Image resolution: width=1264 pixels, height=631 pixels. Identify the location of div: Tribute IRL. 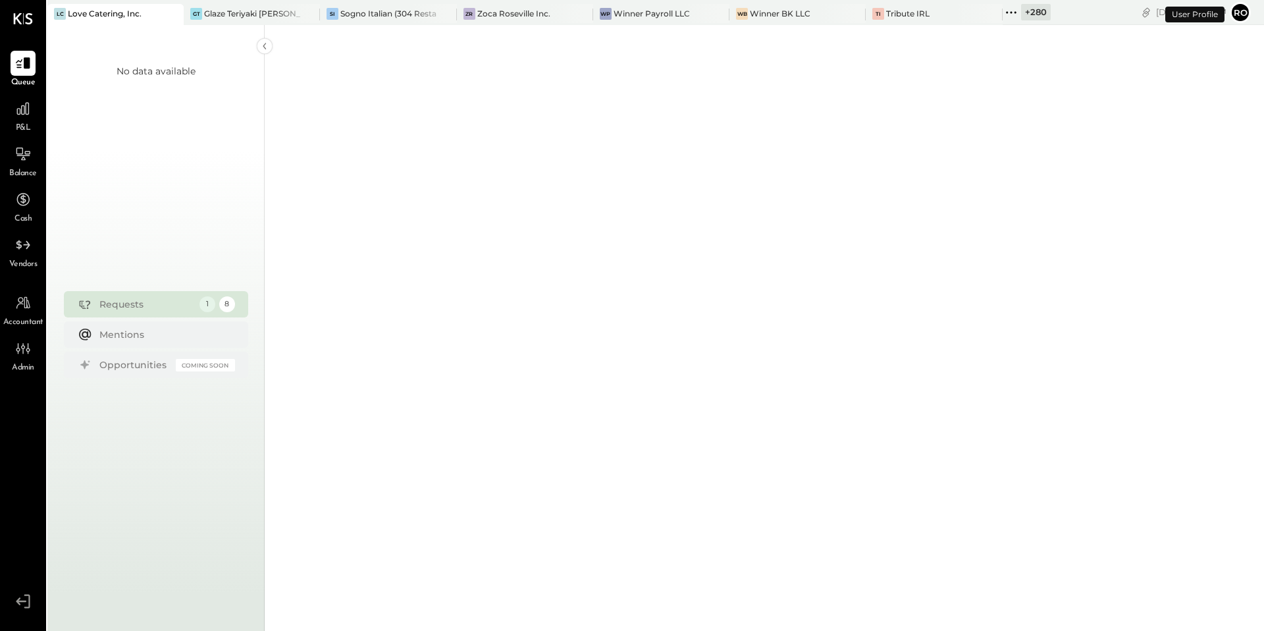
(908, 13).